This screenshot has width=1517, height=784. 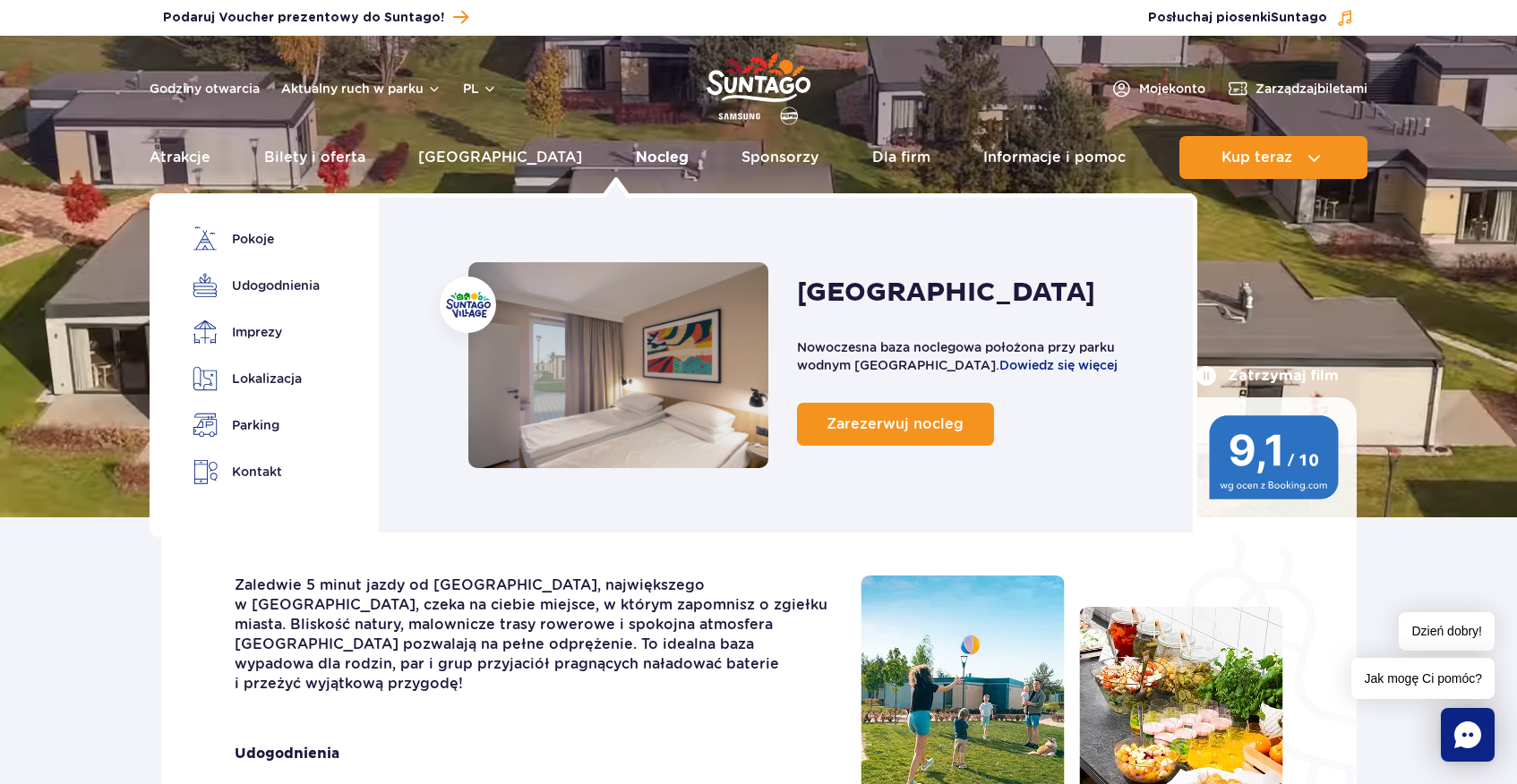 What do you see at coordinates (253, 286) in the screenshot?
I see `a: Udogodnienia` at bounding box center [253, 286].